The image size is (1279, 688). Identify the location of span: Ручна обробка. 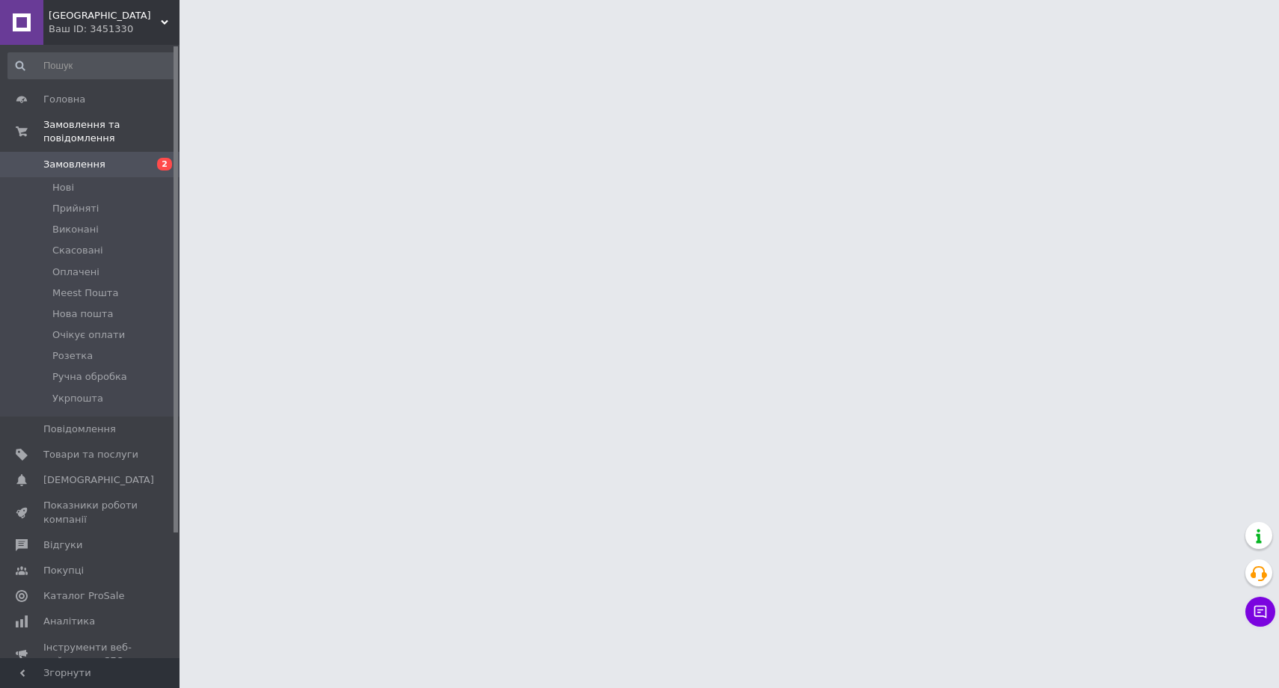
(90, 377).